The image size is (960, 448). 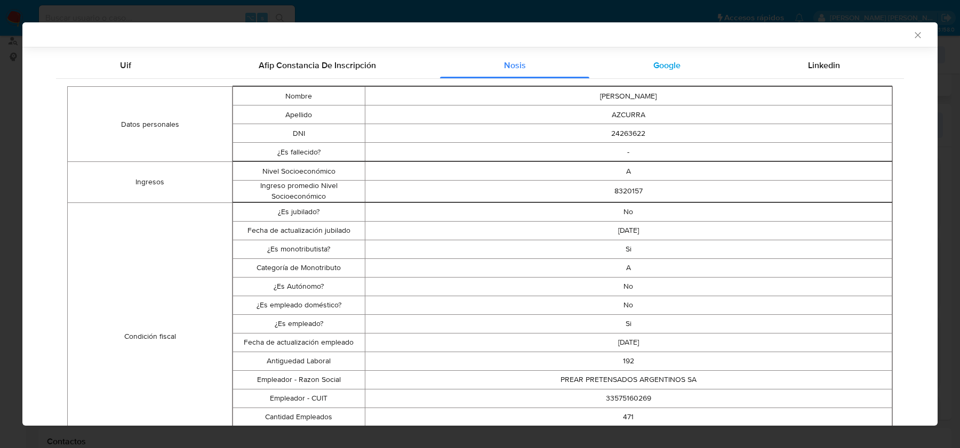 What do you see at coordinates (628, 398) in the screenshot?
I see `td: 33575160269` at bounding box center [628, 398].